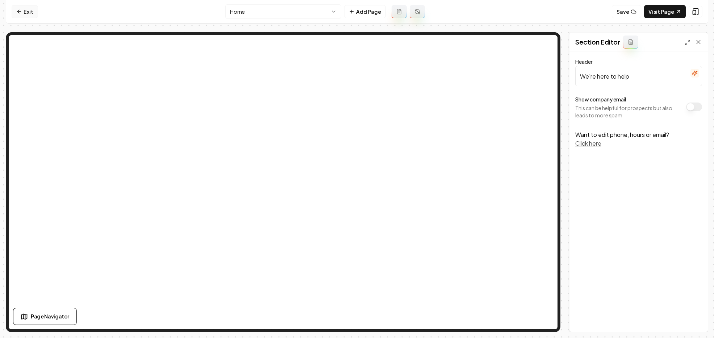 This screenshot has width=714, height=338. Describe the element at coordinates (25, 12) in the screenshot. I see `a: Exit` at that location.